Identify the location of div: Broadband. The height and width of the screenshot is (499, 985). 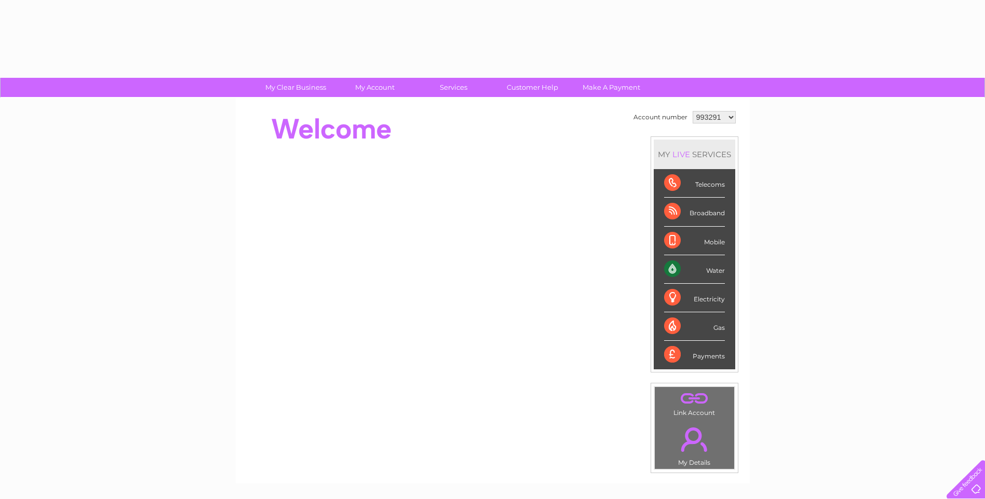
(694, 212).